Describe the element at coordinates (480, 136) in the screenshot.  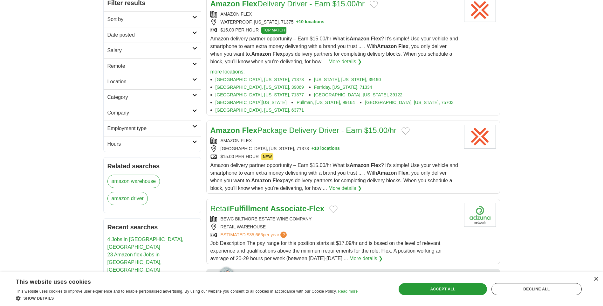
I see `img: Amazon Flex logo` at that location.